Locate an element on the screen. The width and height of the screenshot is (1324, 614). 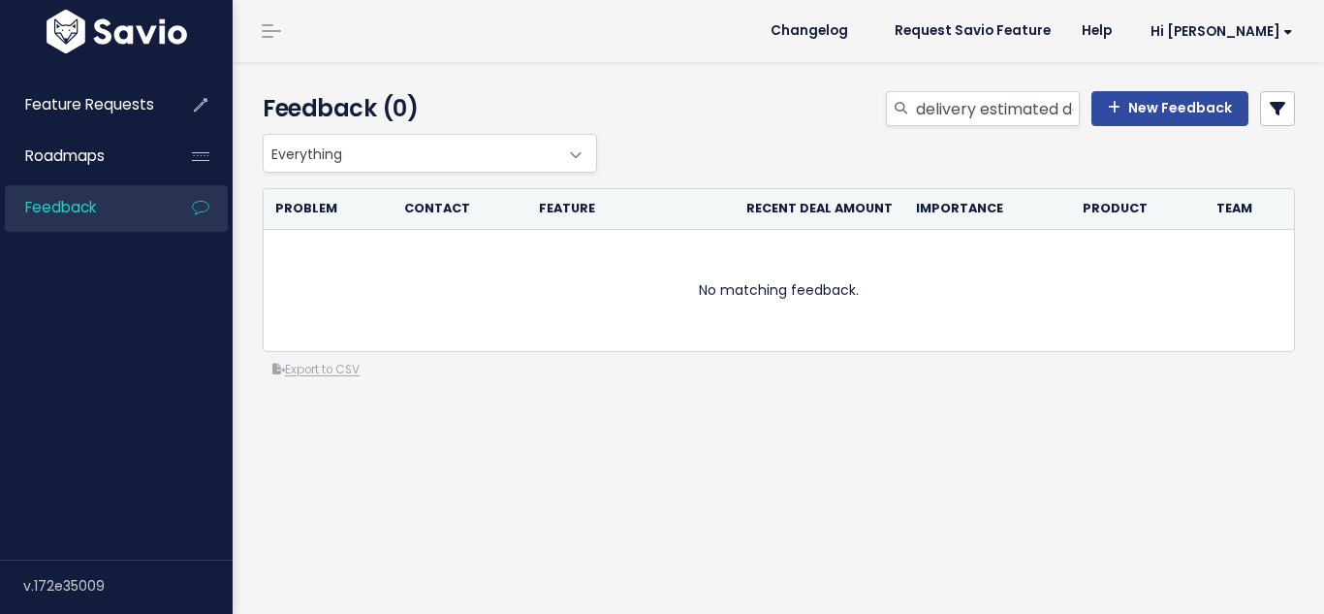
th: Recent deal amount is located at coordinates (776, 208).